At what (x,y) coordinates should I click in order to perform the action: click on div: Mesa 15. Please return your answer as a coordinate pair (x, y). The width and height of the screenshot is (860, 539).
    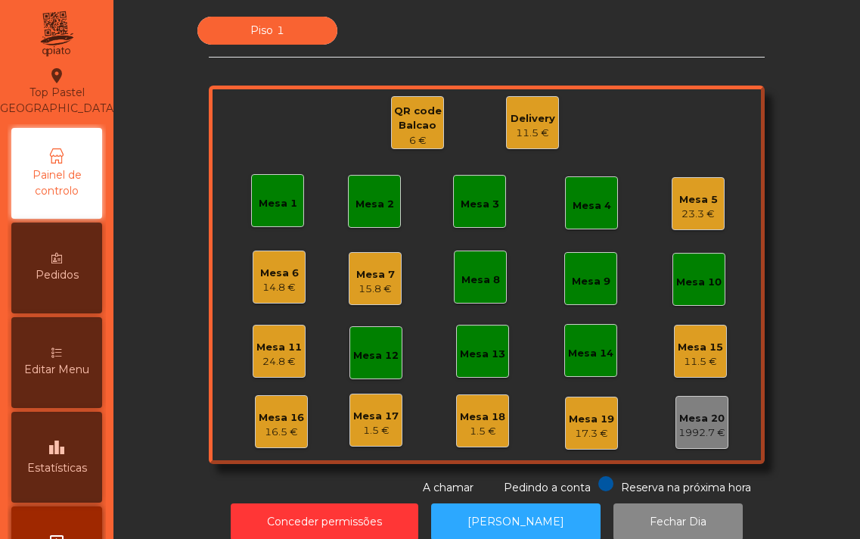
    Looking at the image, I should click on (701, 347).